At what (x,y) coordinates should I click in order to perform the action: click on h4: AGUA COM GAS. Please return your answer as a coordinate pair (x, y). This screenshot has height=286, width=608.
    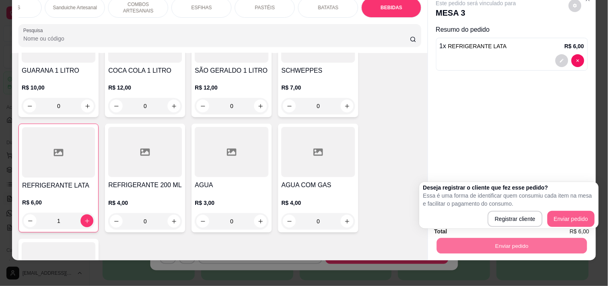
    Looking at the image, I should click on (318, 185).